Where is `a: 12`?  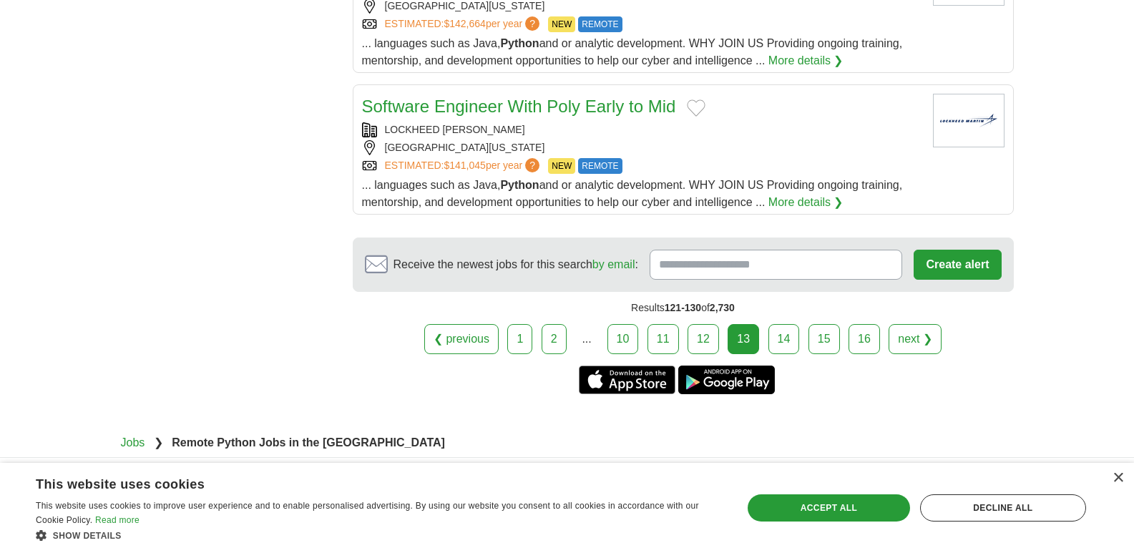
a: 12 is located at coordinates (703, 339).